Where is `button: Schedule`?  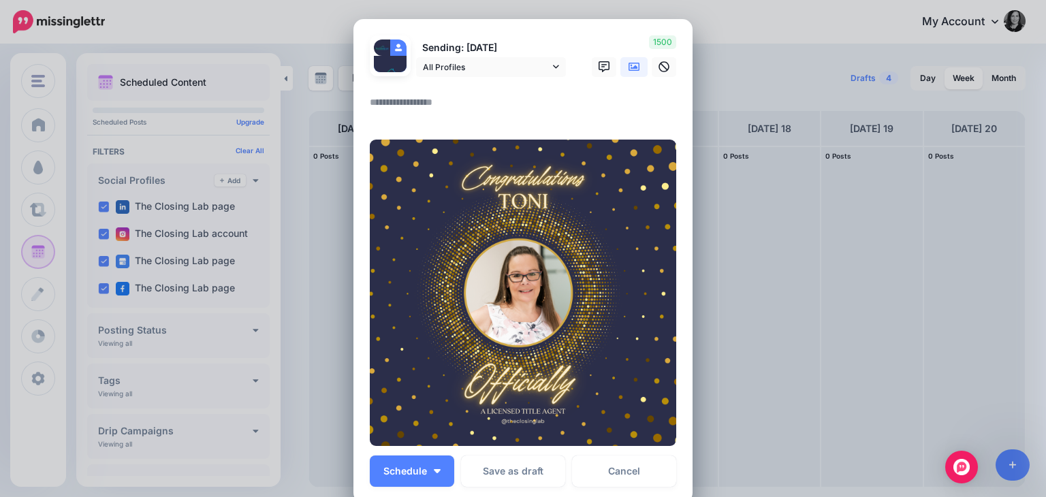 button: Schedule is located at coordinates (412, 471).